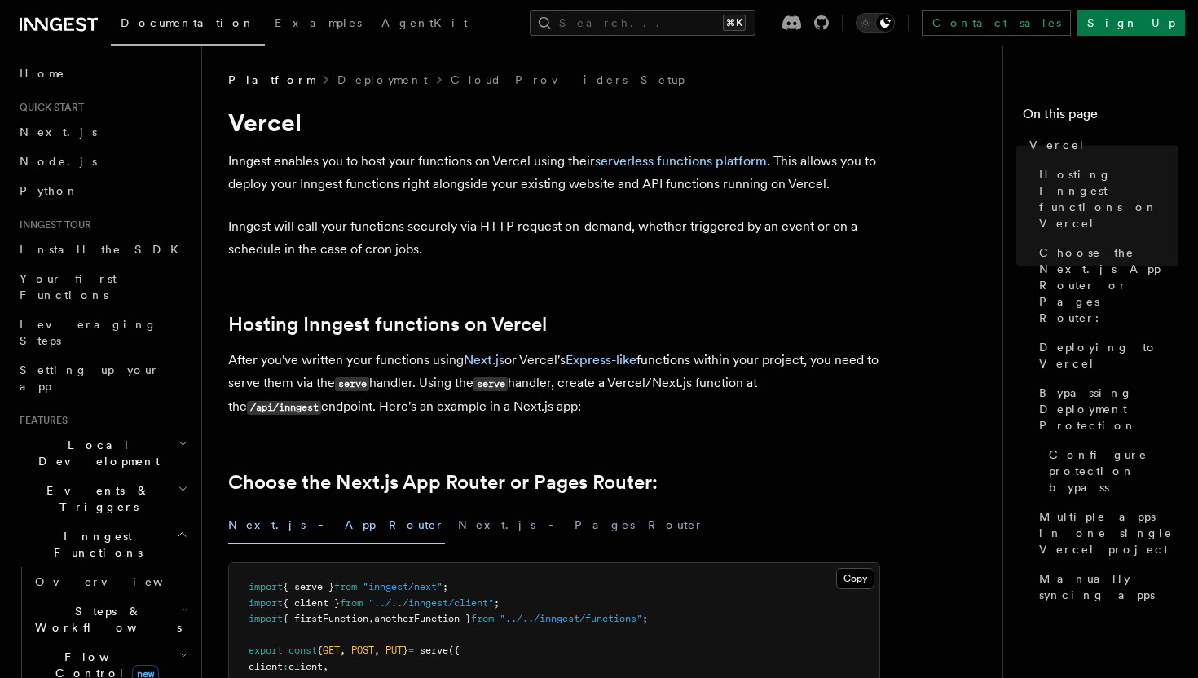  What do you see at coordinates (102, 332) in the screenshot?
I see `a: Leveraging Steps` at bounding box center [102, 332].